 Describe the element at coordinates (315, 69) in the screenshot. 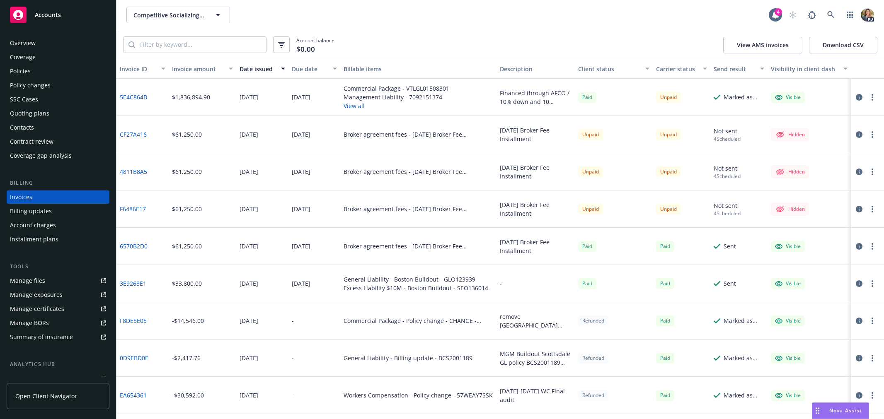

I see `button: Due date` at that location.